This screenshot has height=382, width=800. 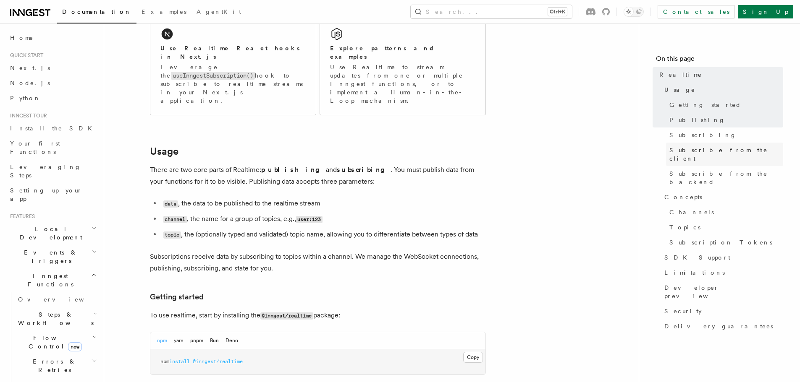 What do you see at coordinates (703, 135) in the screenshot?
I see `span: Subscribing` at bounding box center [703, 135].